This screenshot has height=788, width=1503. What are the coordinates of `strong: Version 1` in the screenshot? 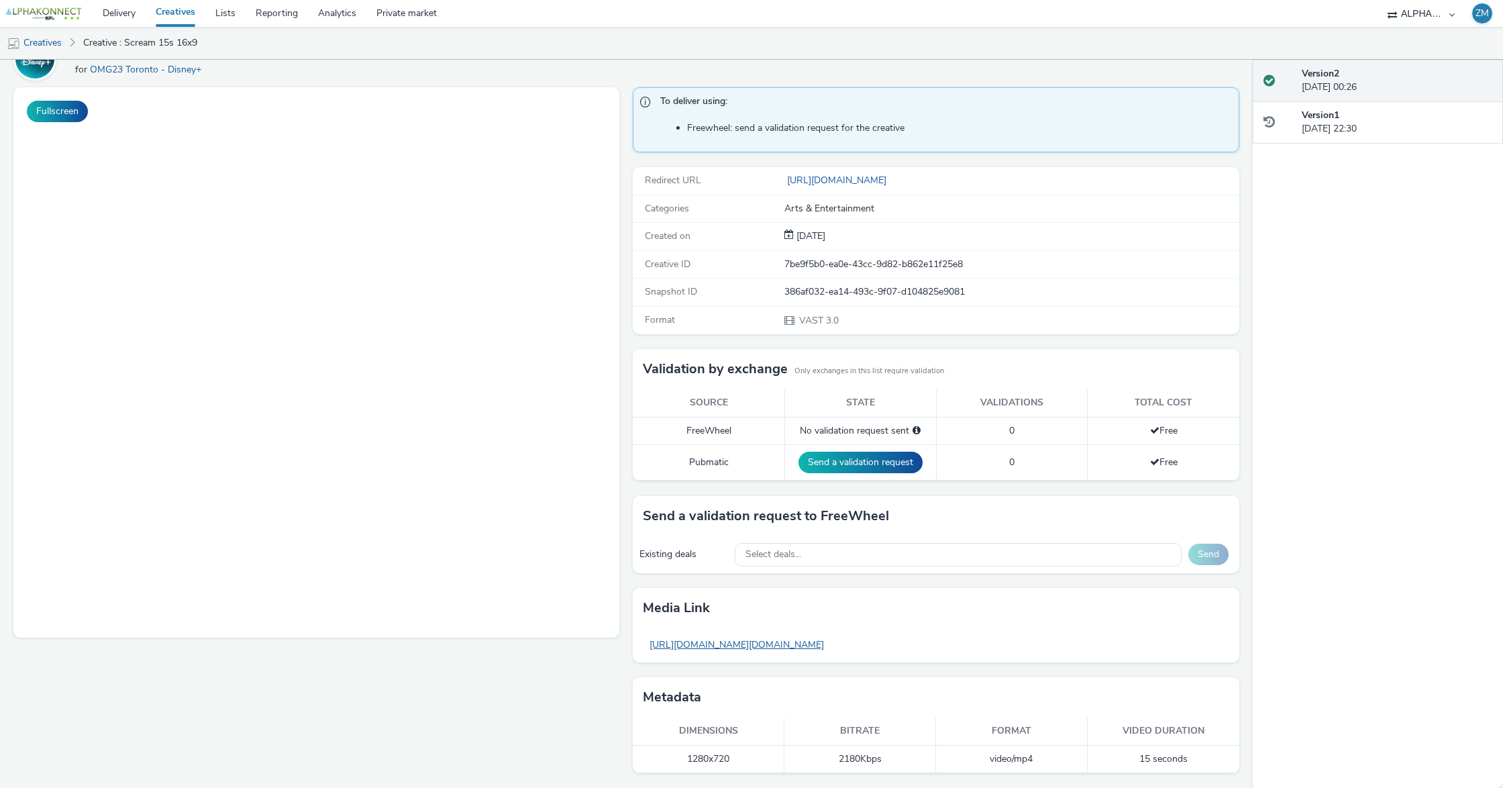 It's located at (1321, 115).